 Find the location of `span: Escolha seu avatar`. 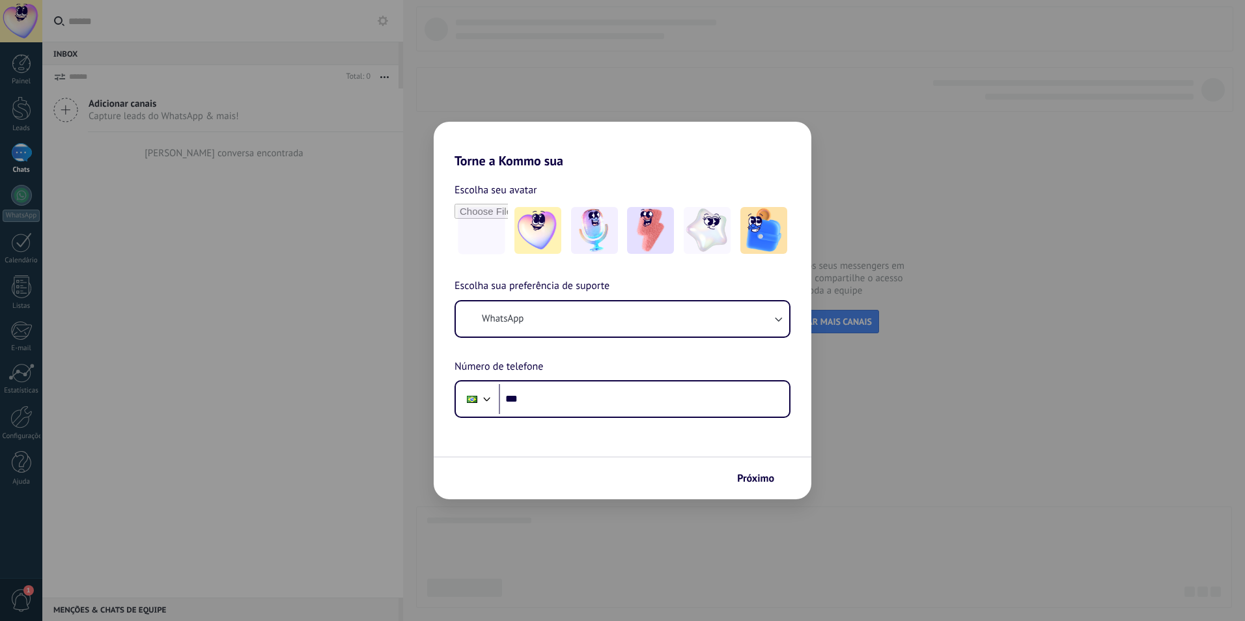

span: Escolha seu avatar is located at coordinates (496, 190).